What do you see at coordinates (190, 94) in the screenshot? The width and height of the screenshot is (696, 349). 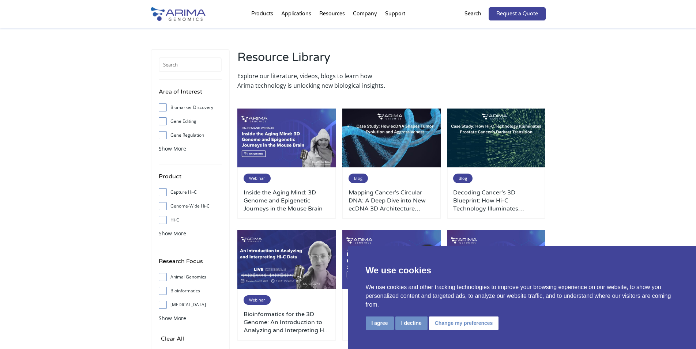 I see `h4: Area of Interest` at bounding box center [190, 94].